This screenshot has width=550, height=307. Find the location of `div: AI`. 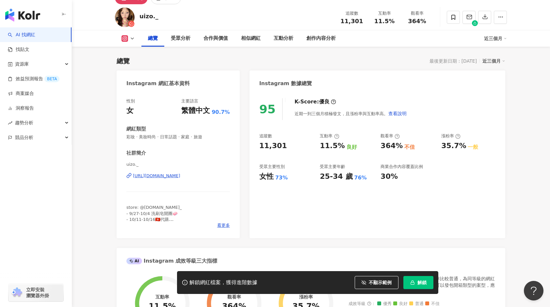

div: AI is located at coordinates (134, 261).